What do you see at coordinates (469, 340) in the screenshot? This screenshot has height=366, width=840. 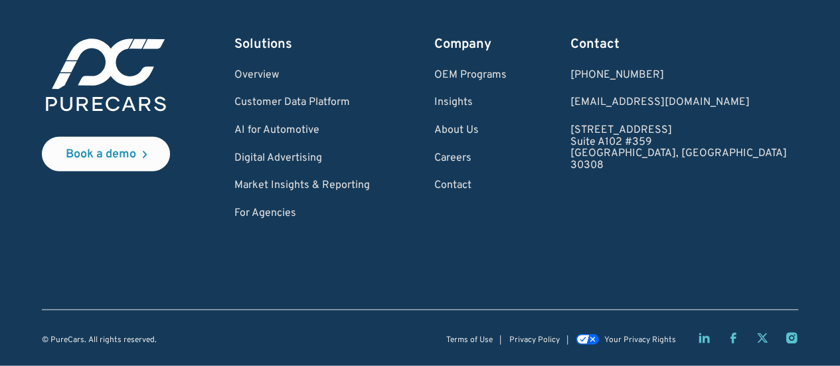 I see `a: Terms of Use` at bounding box center [469, 340].